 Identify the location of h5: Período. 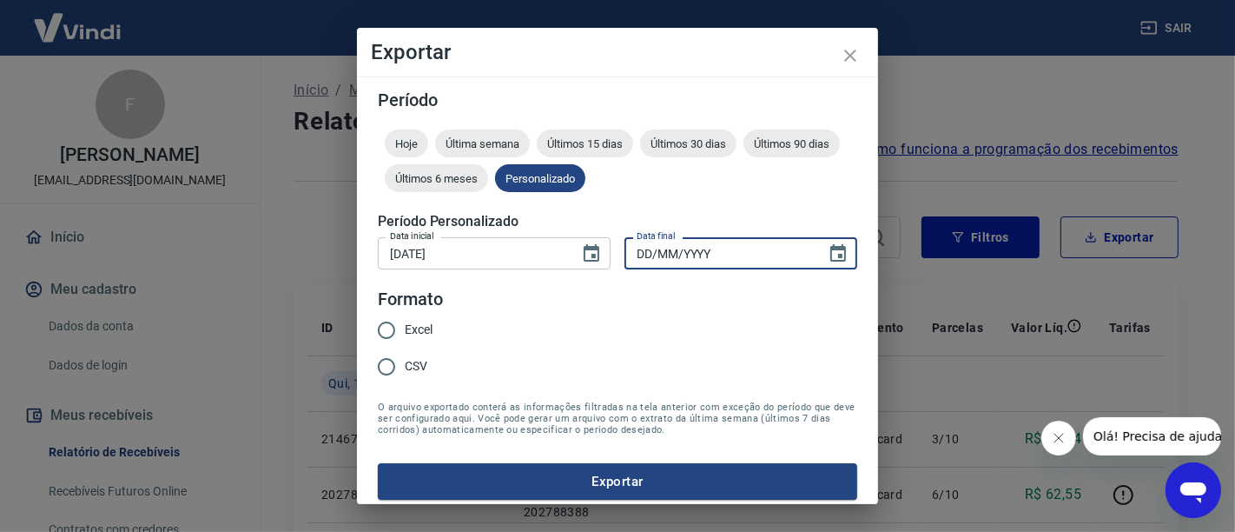
(618, 100).